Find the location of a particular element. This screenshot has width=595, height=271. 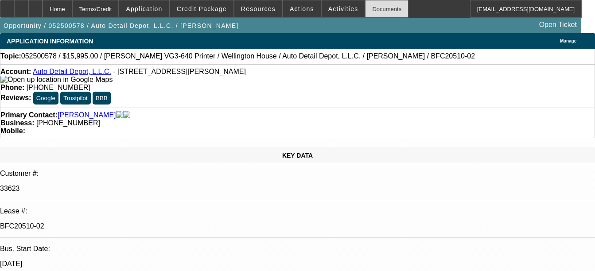

span: Application is located at coordinates (144, 9).